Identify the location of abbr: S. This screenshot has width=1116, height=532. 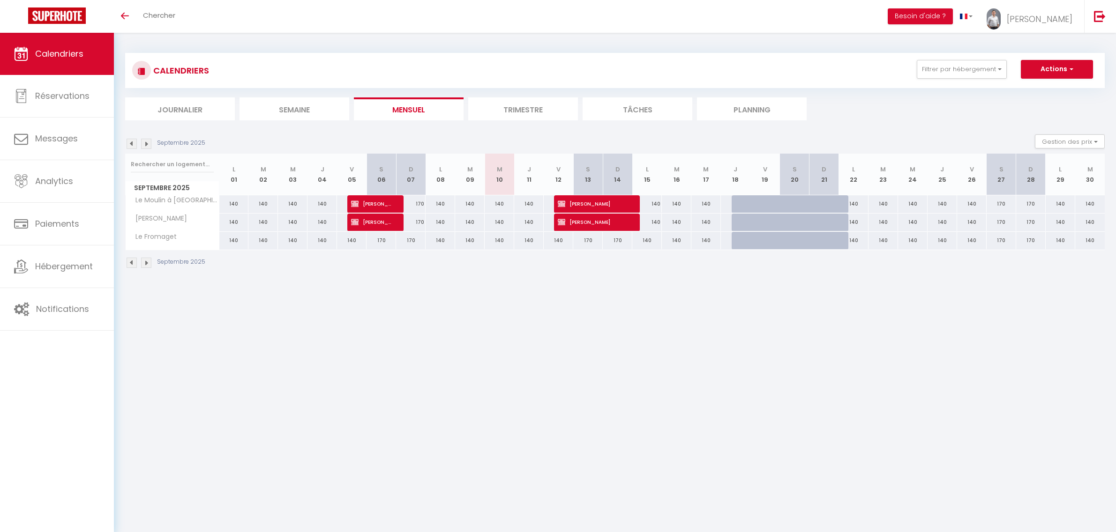
(588, 169).